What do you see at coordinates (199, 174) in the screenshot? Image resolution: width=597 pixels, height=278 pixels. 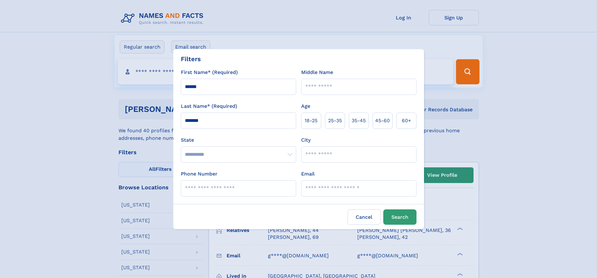 I see `label: Phone Number` at bounding box center [199, 174].